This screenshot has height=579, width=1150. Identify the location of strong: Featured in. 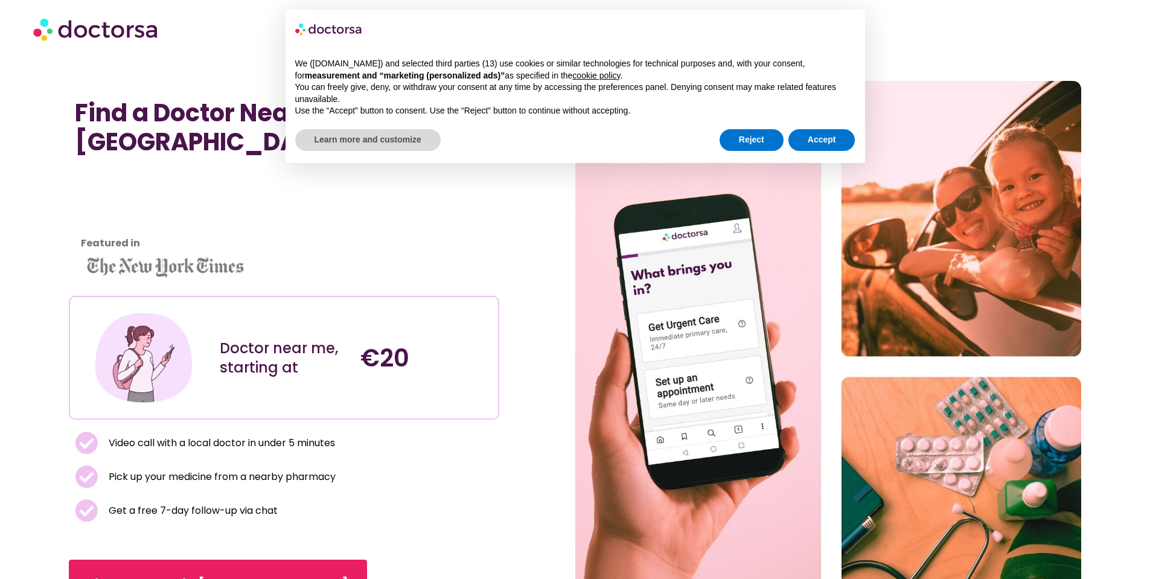
(111, 243).